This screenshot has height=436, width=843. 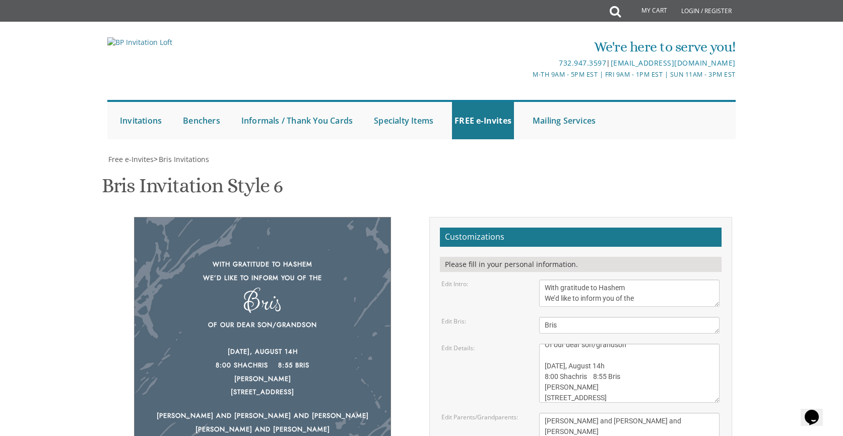 I want to click on a: Mailing Services, so click(x=564, y=120).